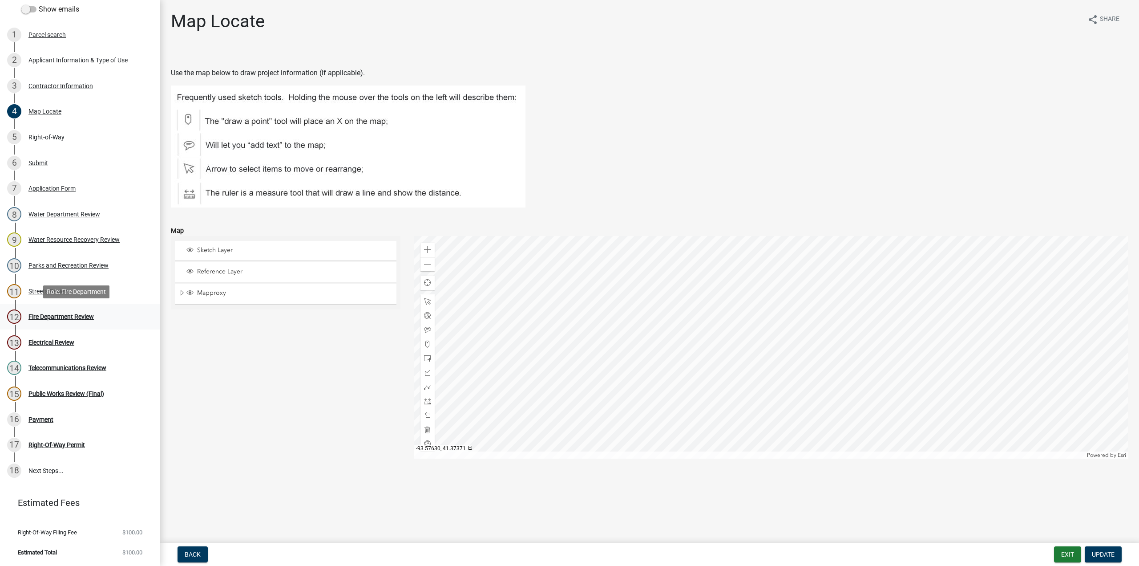 Image resolution: width=1139 pixels, height=566 pixels. Describe the element at coordinates (286, 251) in the screenshot. I see `li: Sketch Layer` at that location.